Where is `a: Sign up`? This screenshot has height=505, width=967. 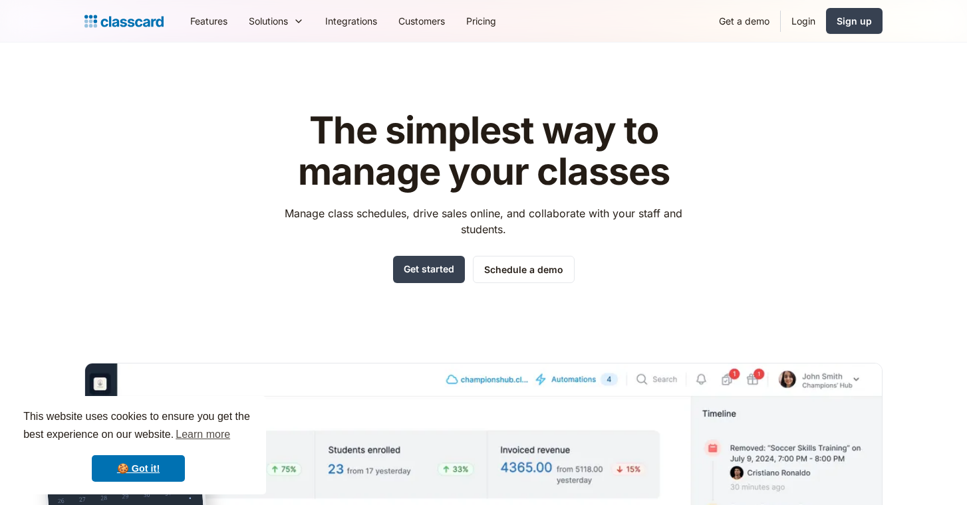 a: Sign up is located at coordinates (854, 21).